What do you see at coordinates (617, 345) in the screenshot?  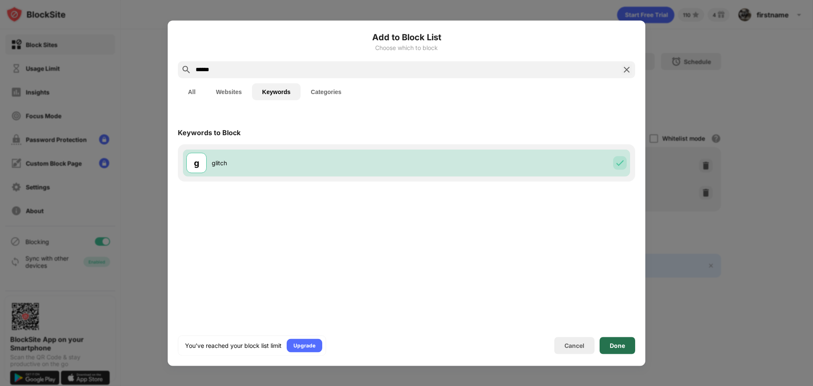 I see `div: Done` at bounding box center [617, 345].